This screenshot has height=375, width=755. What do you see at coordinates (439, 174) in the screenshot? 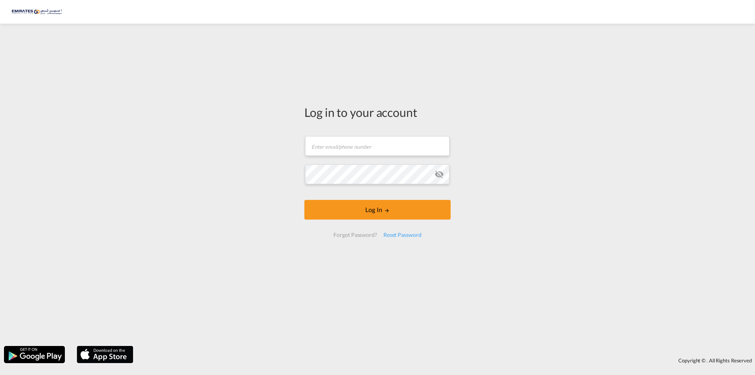
I see `md-icon: icon-eye-off` at bounding box center [439, 174].